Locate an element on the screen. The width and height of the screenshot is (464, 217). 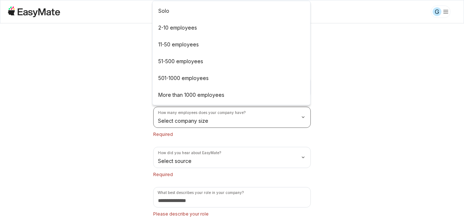
p: 501-1000 employees is located at coordinates (184, 78).